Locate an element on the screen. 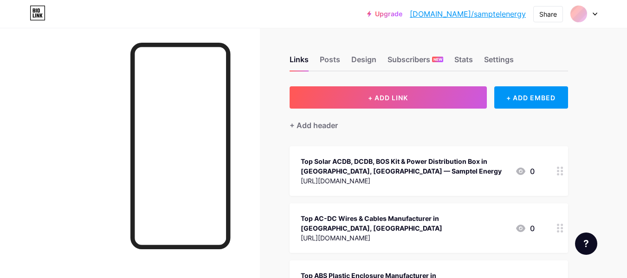 Image resolution: width=627 pixels, height=278 pixels. div: Posts is located at coordinates (330, 62).